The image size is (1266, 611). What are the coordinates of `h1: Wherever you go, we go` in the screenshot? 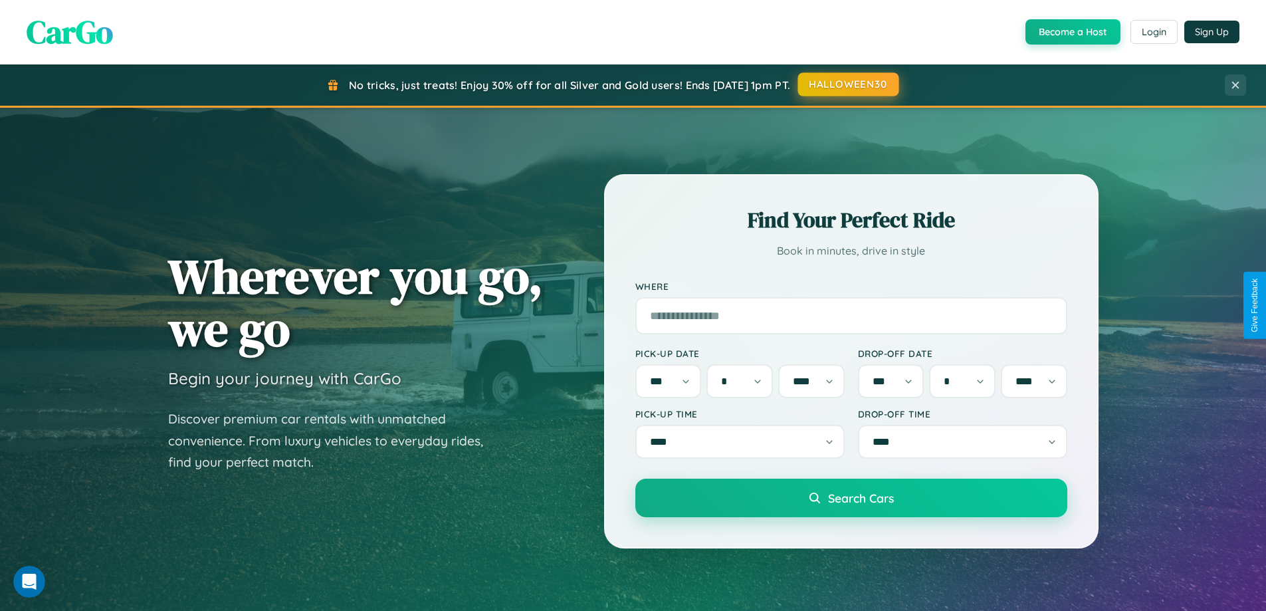 It's located at (356, 302).